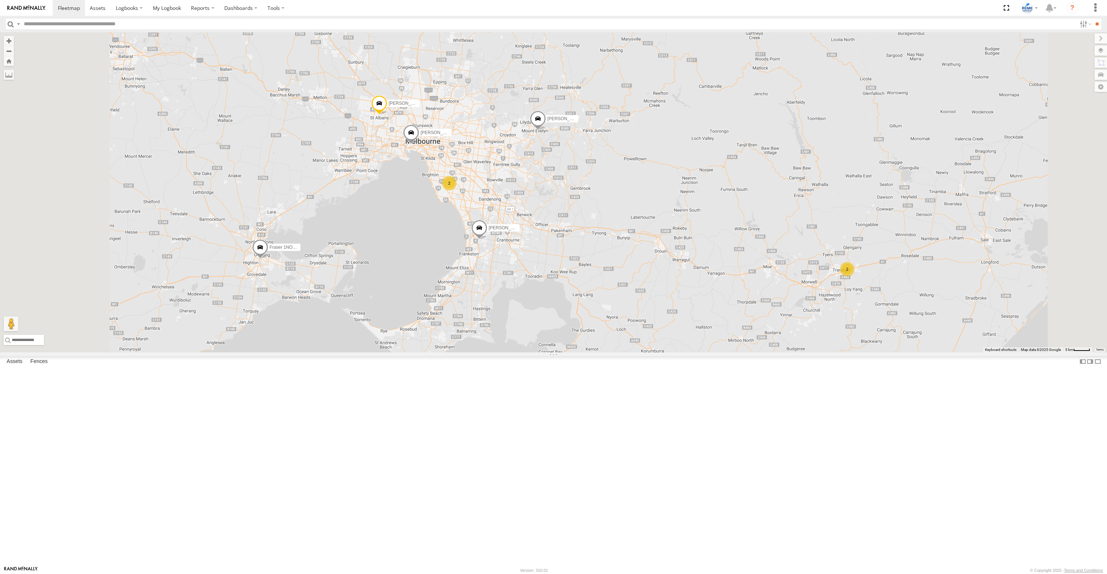 The height and width of the screenshot is (574, 1107). I want to click on a: Terms (opens in new tab), so click(1100, 350).